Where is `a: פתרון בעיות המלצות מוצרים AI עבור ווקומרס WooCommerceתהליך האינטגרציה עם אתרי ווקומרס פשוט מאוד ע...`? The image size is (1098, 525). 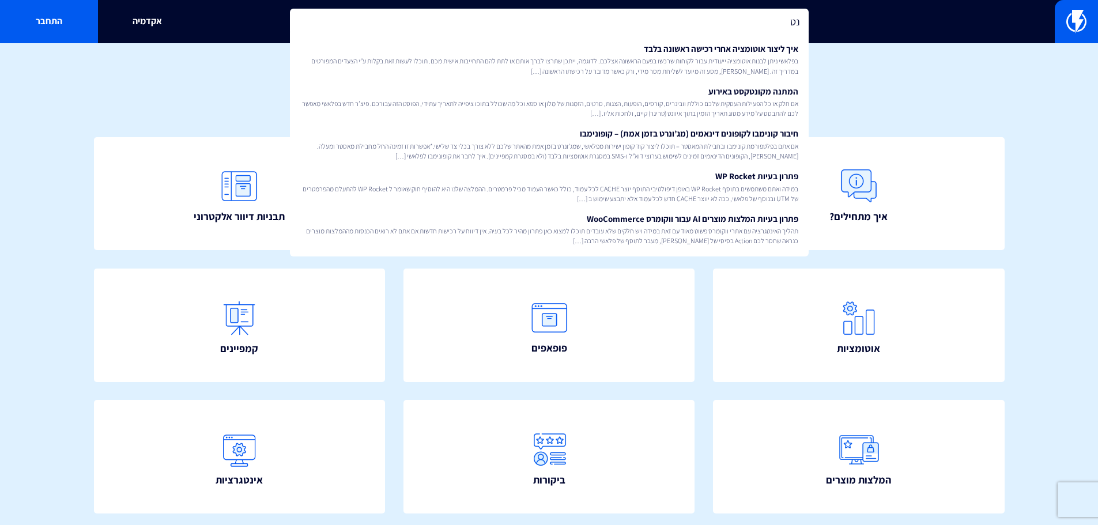
a: פתרון בעיות המלצות מוצרים AI עבור ווקומרס WooCommerceתהליך האינטגרציה עם אתרי ווקומרס פשוט מאוד ע... is located at coordinates (549, 229).